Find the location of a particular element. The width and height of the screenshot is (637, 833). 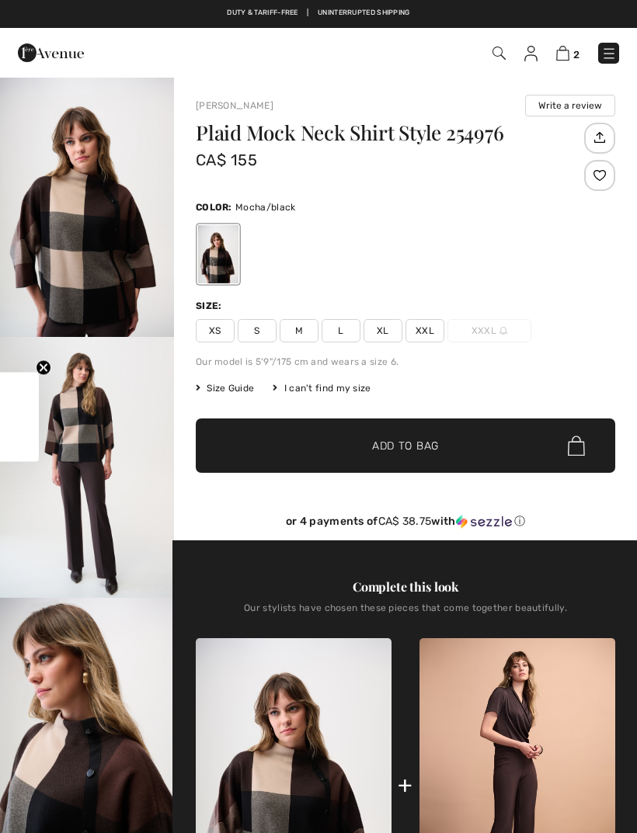

button: Close teaser is located at coordinates (43, 367).